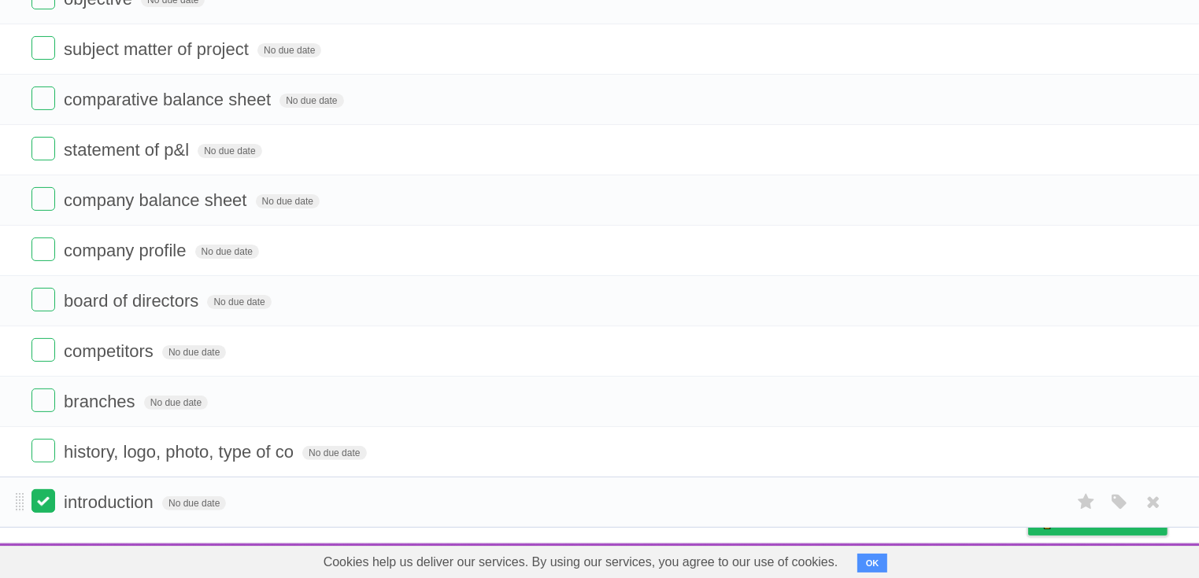 Image resolution: width=1199 pixels, height=578 pixels. What do you see at coordinates (180, 452) in the screenshot?
I see `span: history, logo, photo, type of co` at bounding box center [180, 452].